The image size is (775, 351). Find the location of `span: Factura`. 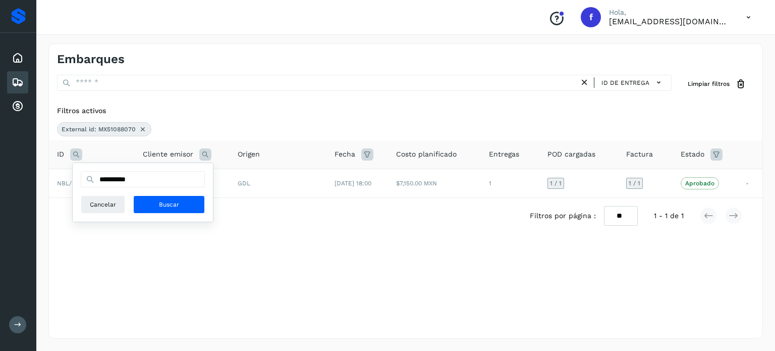

span: Factura is located at coordinates (639, 154).